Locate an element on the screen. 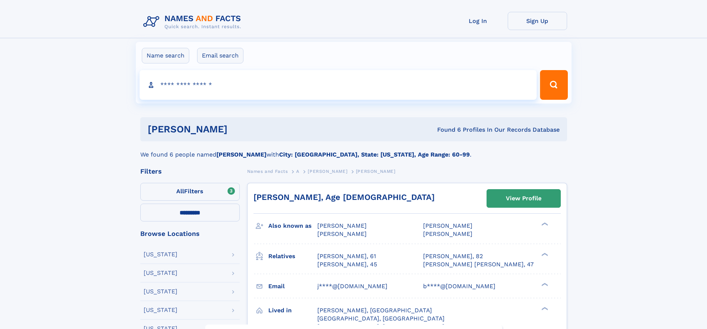 Image resolution: width=707 pixels, height=329 pixels. button: Search Button is located at coordinates (554, 85).